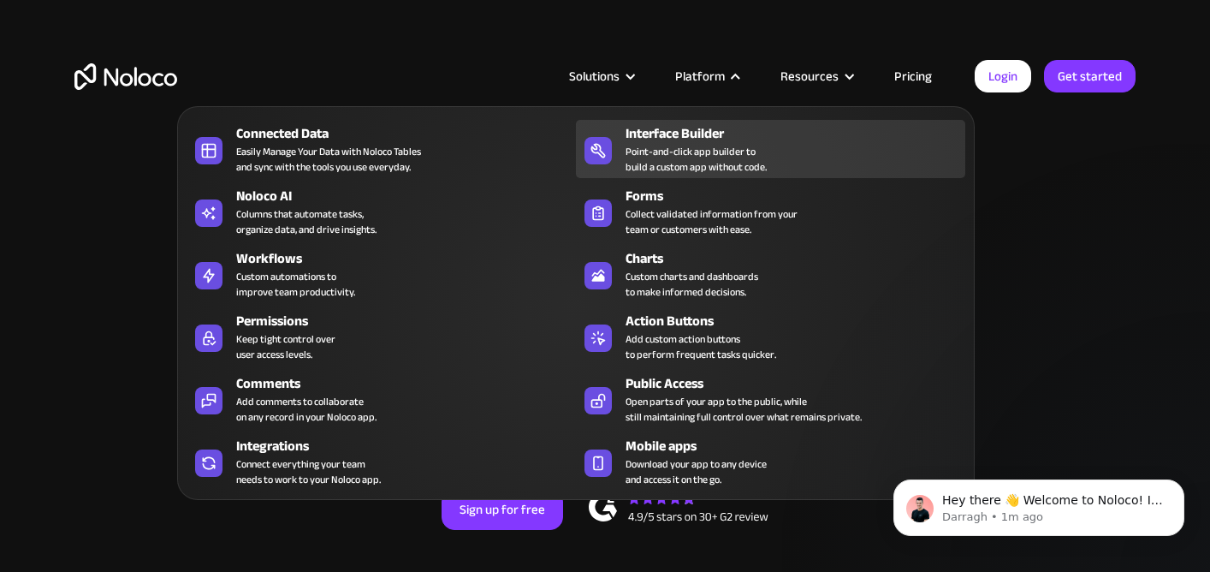  What do you see at coordinates (381, 211) in the screenshot?
I see `a: Noloco AIColumns that automate tasks,organize data, and drive insights.` at bounding box center [381, 211].